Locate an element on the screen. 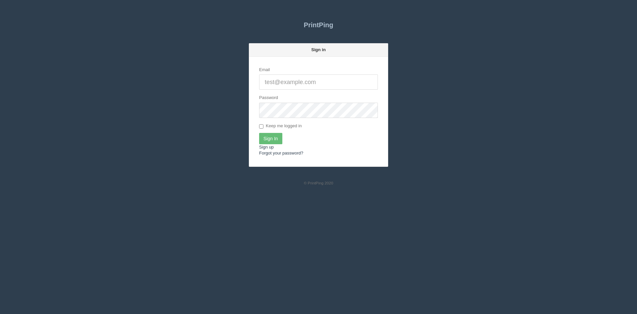 The height and width of the screenshot is (314, 637). small: © PrintPing 2020 is located at coordinates (319, 183).